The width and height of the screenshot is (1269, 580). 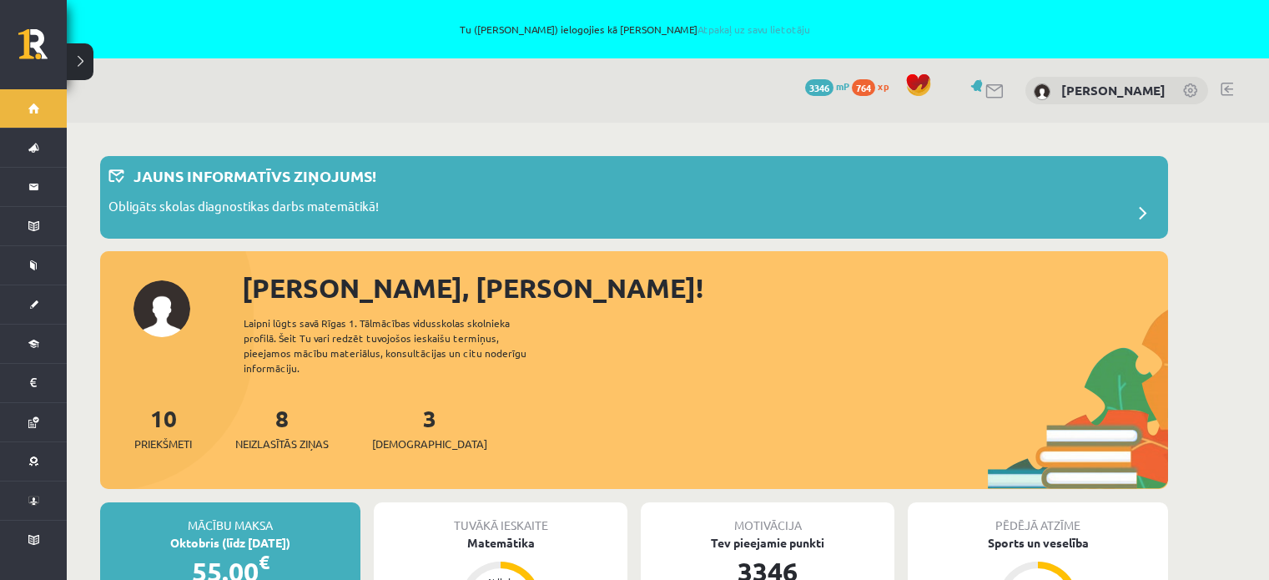 What do you see at coordinates (863, 88) in the screenshot?
I see `span: 764` at bounding box center [863, 88].